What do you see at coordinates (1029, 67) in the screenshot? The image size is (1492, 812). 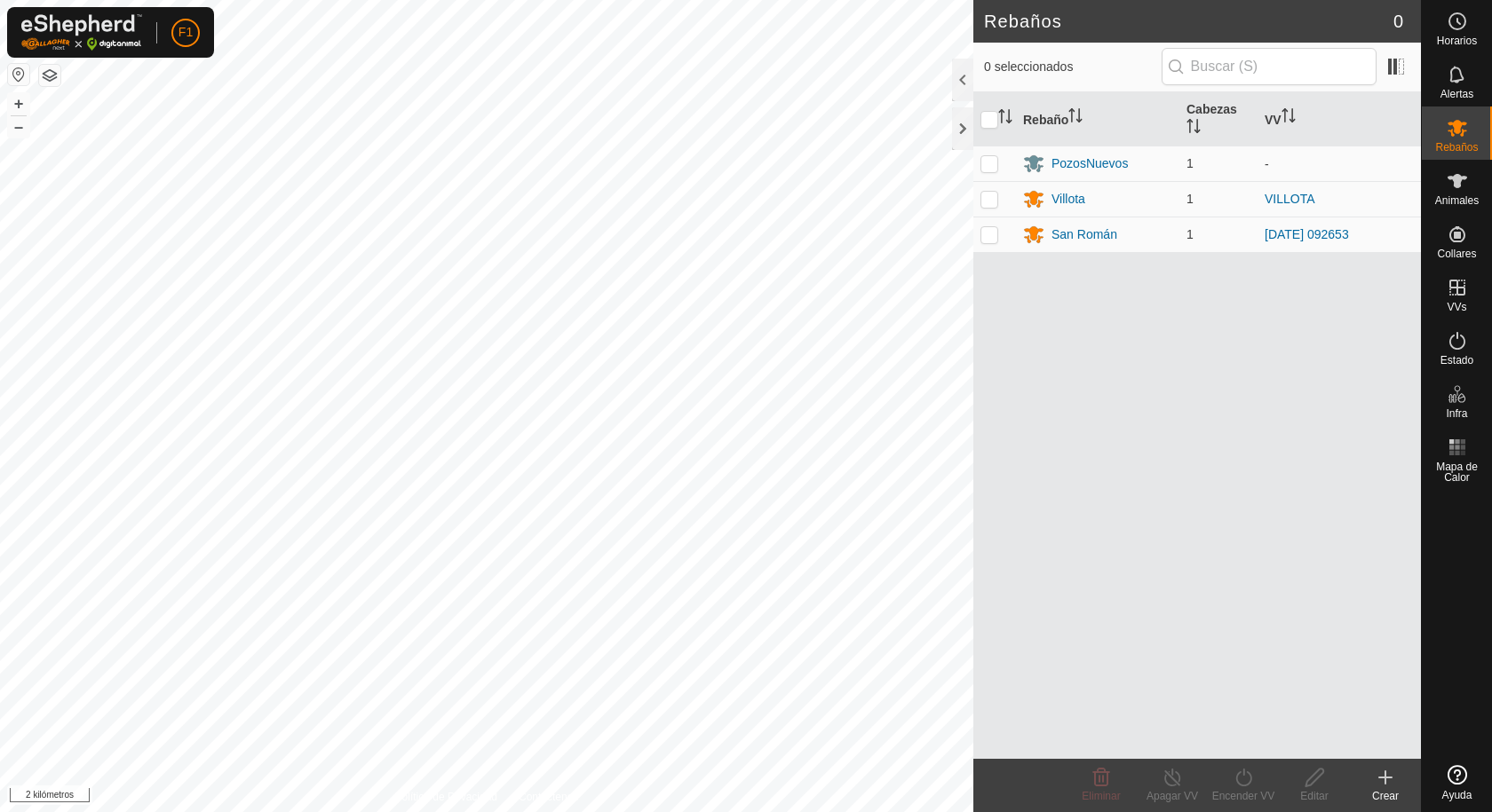 I see `font: 0 seleccionados` at bounding box center [1029, 67].